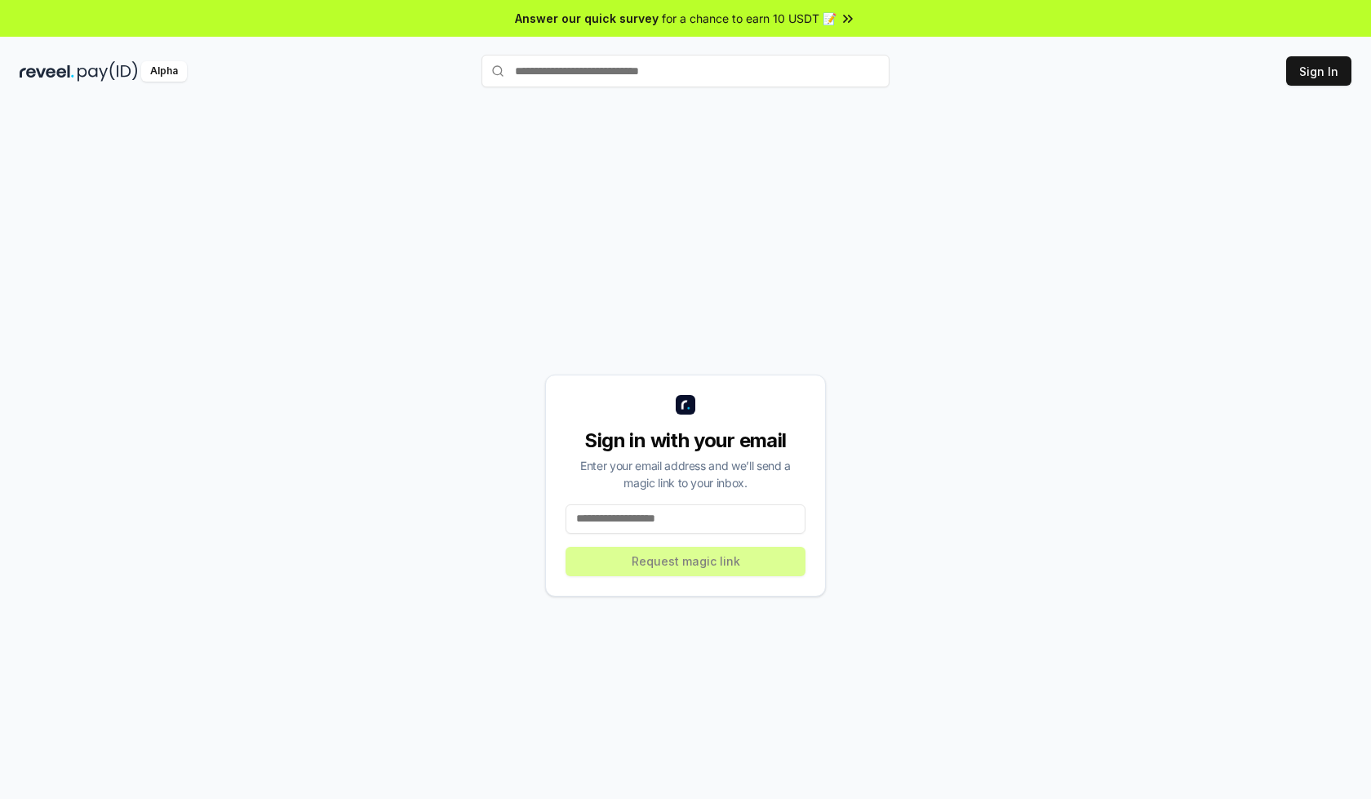  What do you see at coordinates (749, 18) in the screenshot?
I see `span: for a chance to earn 10 USDT 📝` at bounding box center [749, 18].